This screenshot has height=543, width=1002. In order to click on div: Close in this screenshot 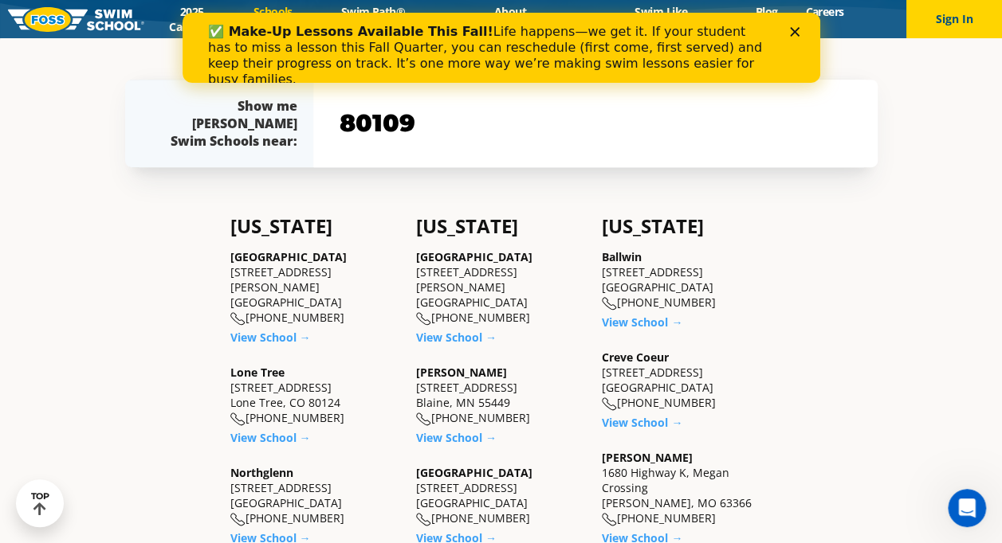, I will do `click(615, 19)`.